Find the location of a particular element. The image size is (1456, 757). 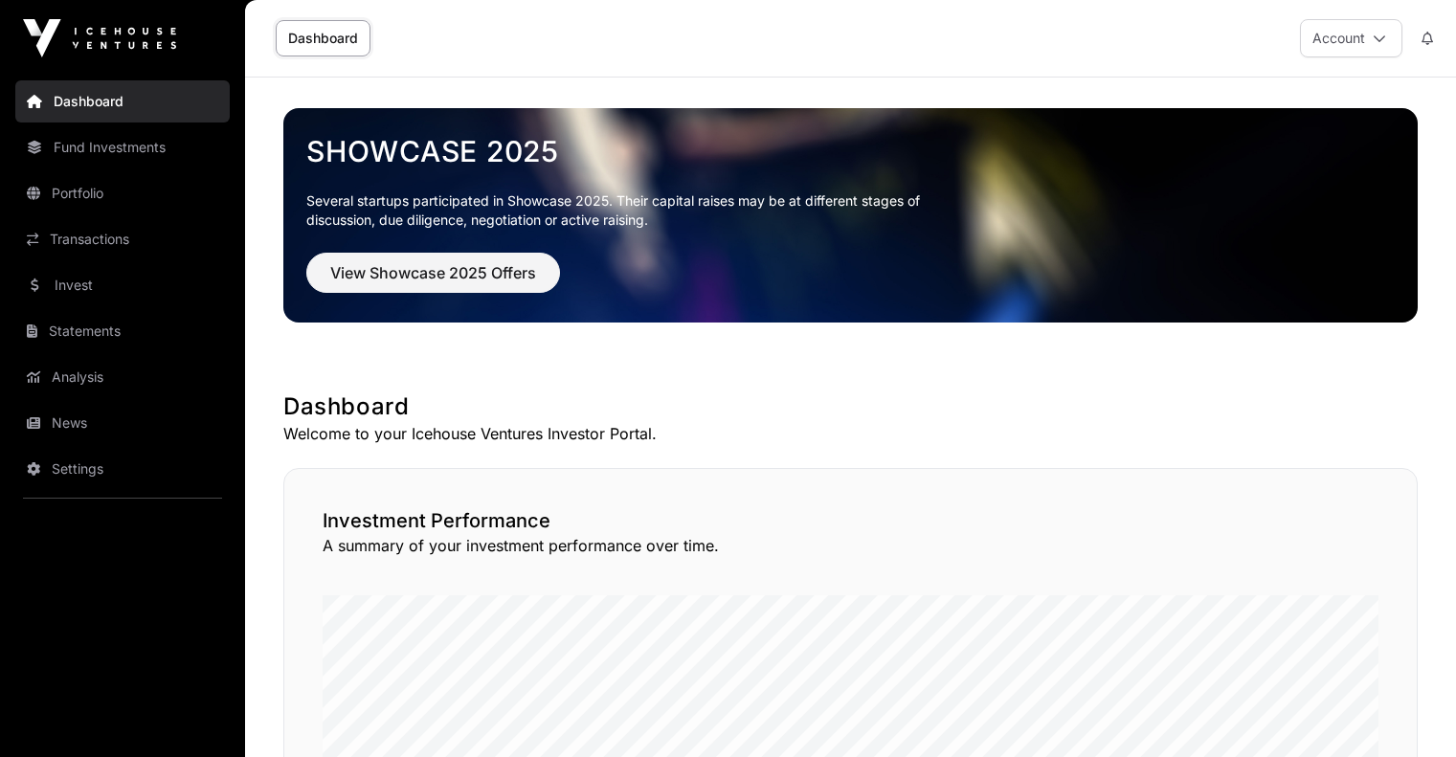

a: Analysis is located at coordinates (123, 377).